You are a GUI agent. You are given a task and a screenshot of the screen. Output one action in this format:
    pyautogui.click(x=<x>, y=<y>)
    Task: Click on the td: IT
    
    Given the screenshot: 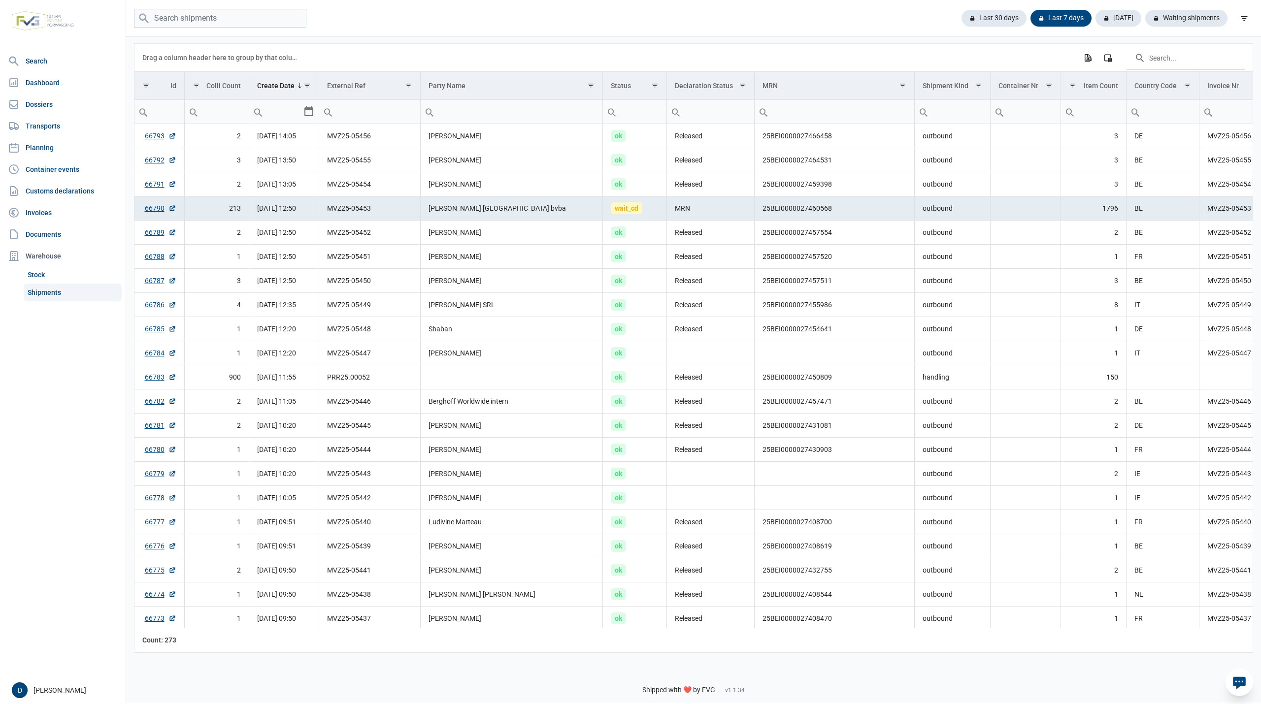 What is the action you would take?
    pyautogui.click(x=1163, y=353)
    